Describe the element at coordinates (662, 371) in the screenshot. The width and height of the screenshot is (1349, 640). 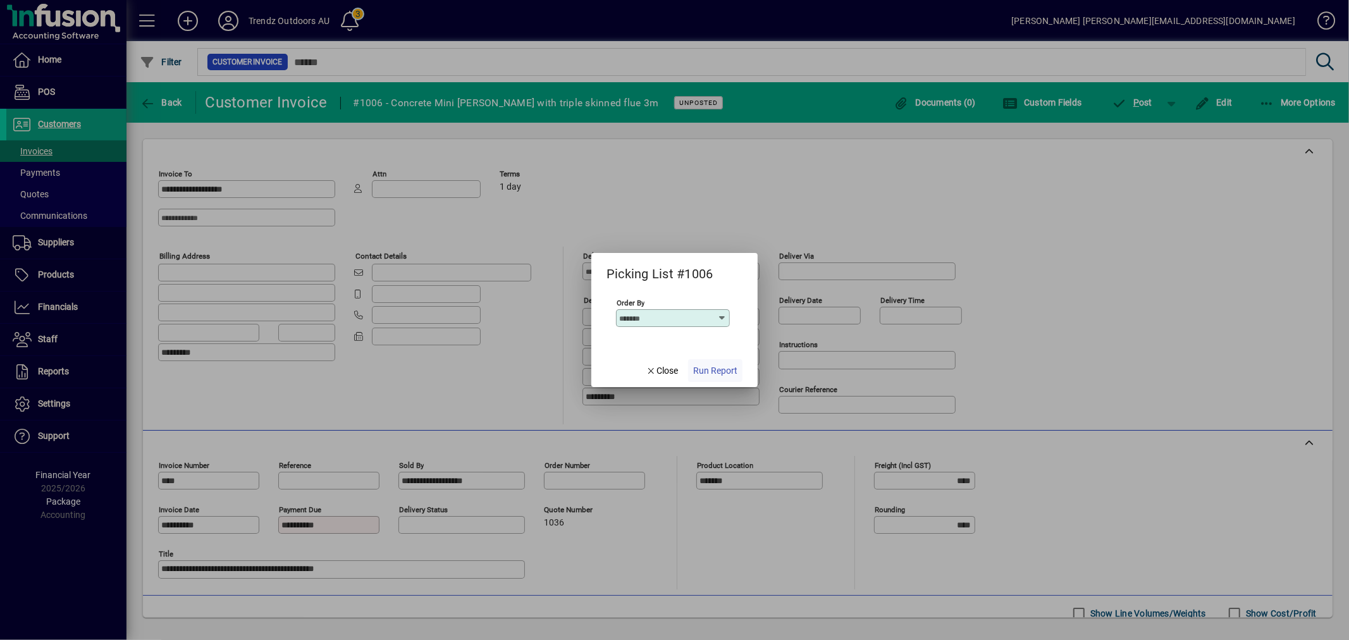
I see `button: Close` at that location.